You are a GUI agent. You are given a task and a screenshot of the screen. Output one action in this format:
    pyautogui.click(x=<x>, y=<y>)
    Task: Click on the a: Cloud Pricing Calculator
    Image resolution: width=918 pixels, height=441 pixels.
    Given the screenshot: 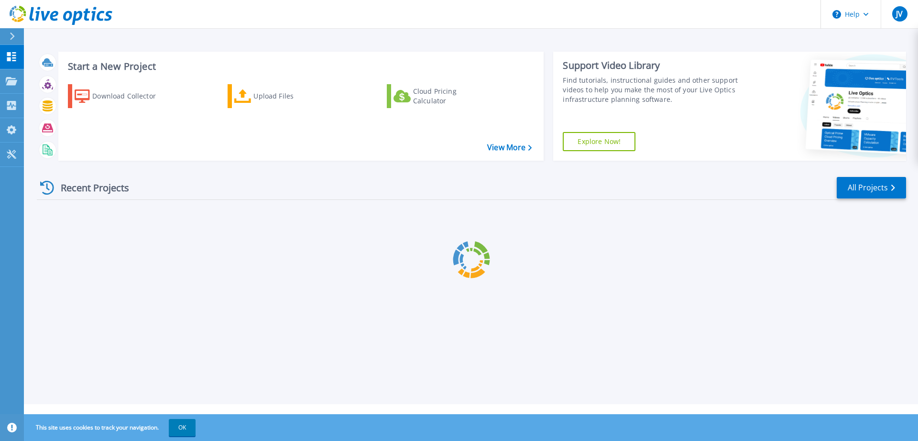 What is the action you would take?
    pyautogui.click(x=440, y=96)
    